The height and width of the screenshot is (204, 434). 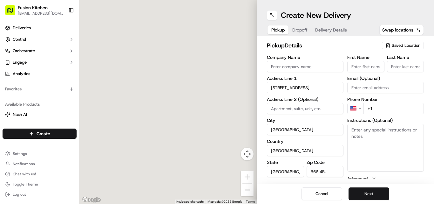 I want to click on span: Notifications, so click(x=24, y=164).